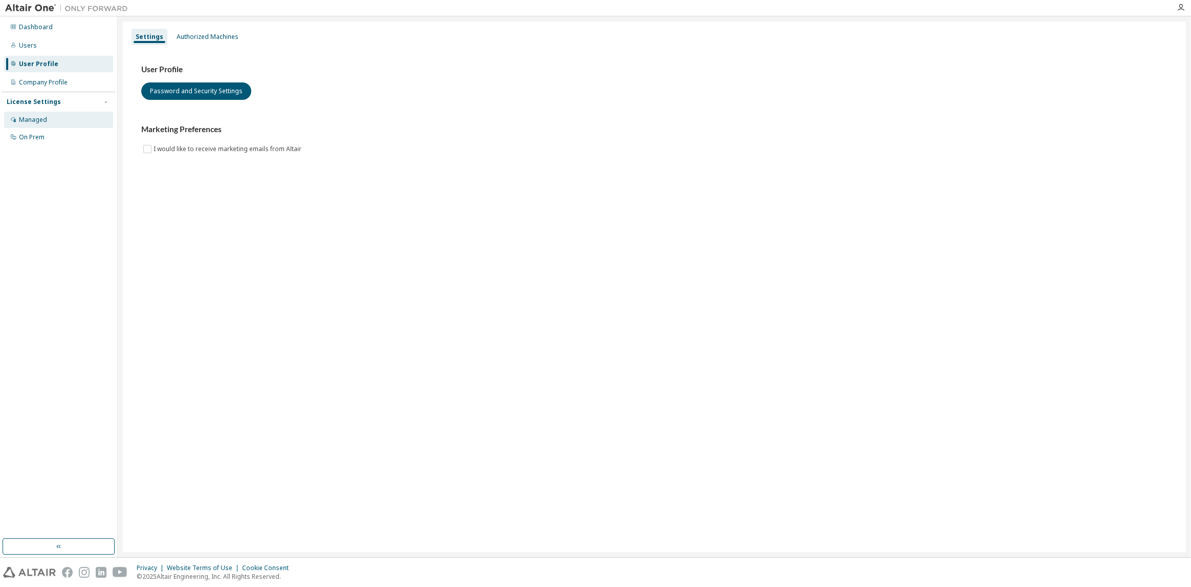  I want to click on div: Privacy, so click(152, 568).